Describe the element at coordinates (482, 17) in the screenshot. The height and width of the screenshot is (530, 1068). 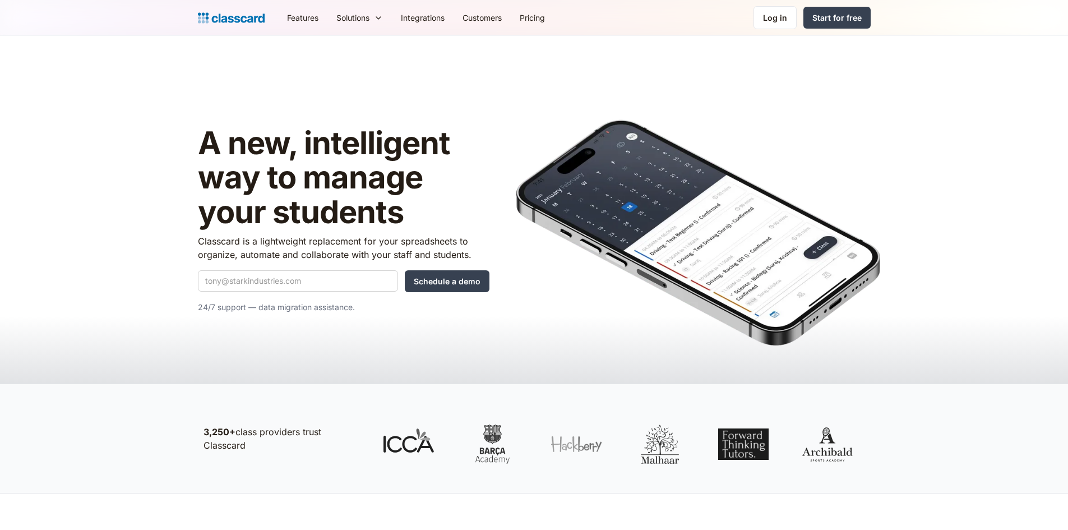
I see `a: Customers` at that location.